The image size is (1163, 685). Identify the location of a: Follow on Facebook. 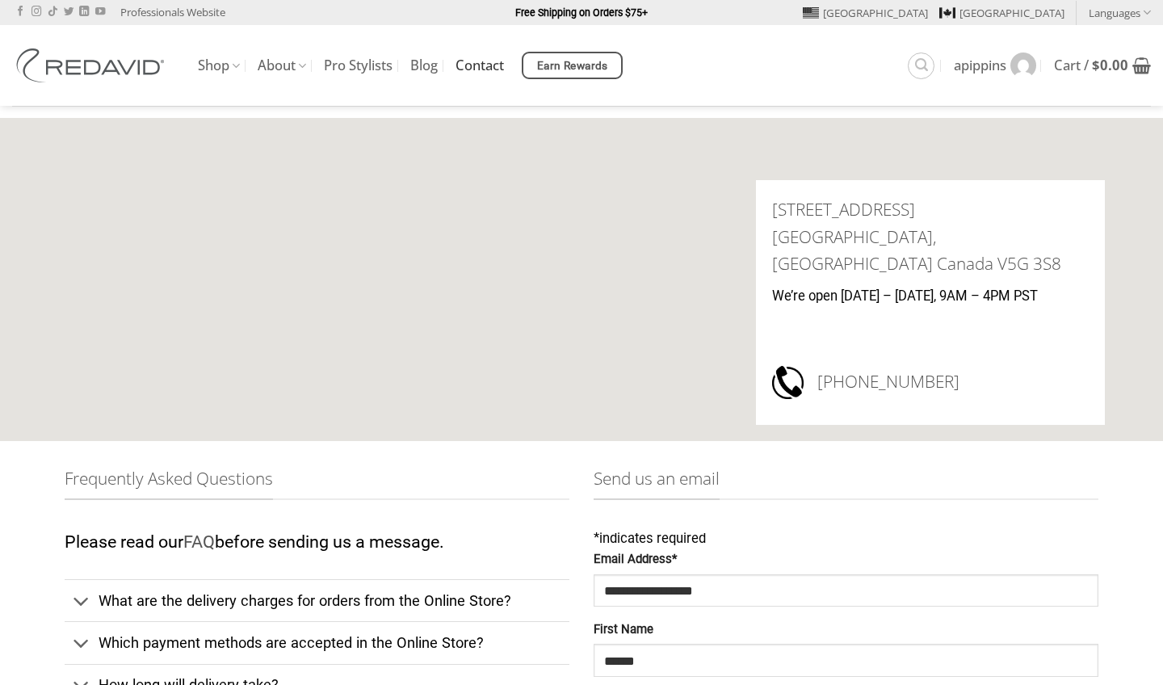
(20, 12).